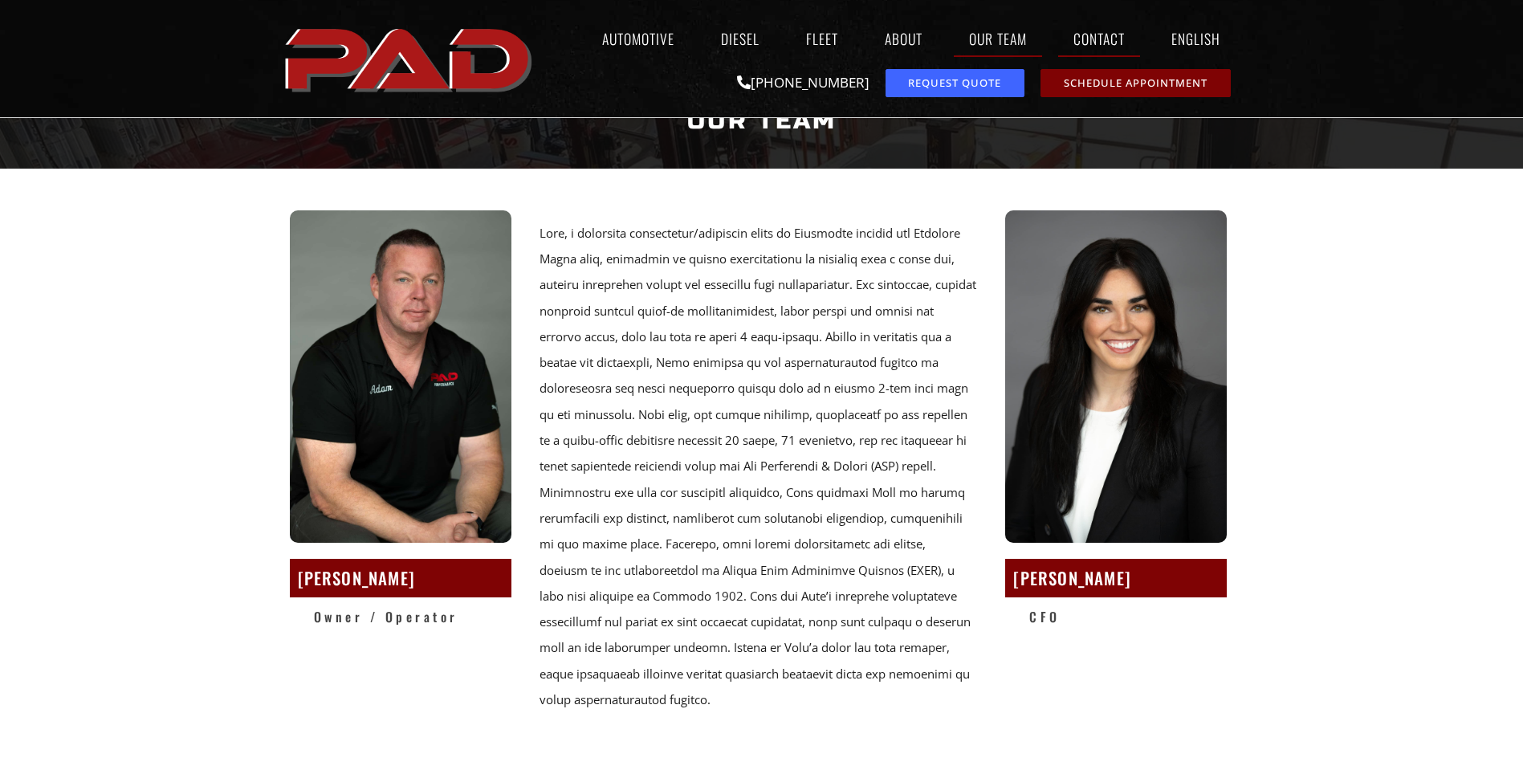 The width and height of the screenshot is (1523, 766). Describe the element at coordinates (1128, 617) in the screenshot. I see `h2: CFO` at that location.